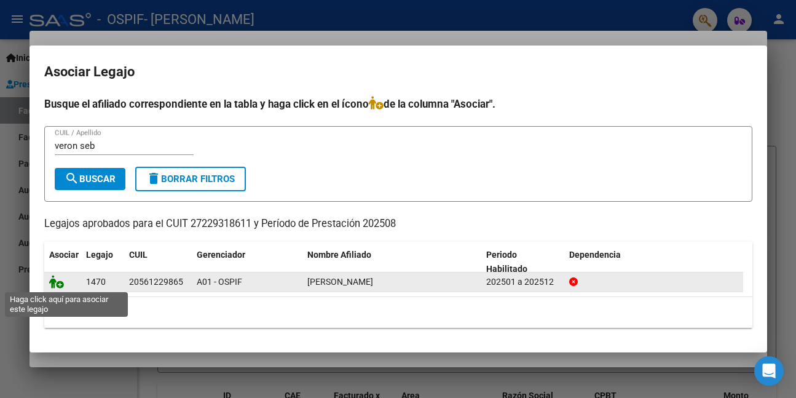 The height and width of the screenshot is (398, 796). What do you see at coordinates (219, 281) in the screenshot?
I see `span: A01 - OSPIF` at bounding box center [219, 281].